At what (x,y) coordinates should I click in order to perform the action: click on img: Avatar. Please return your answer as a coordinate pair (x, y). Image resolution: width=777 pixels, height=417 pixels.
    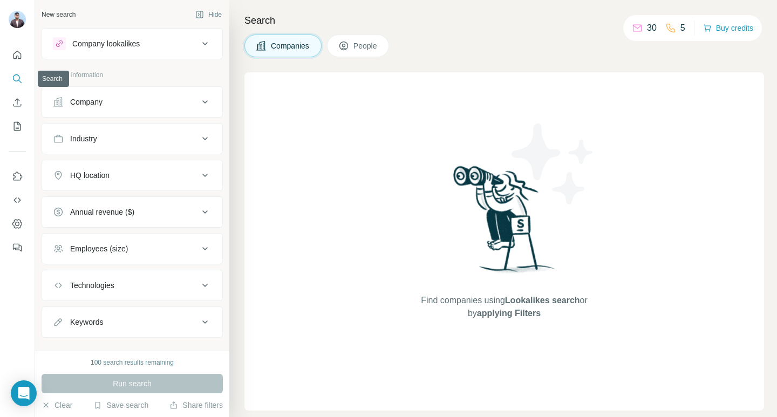
    Looking at the image, I should click on (17, 19).